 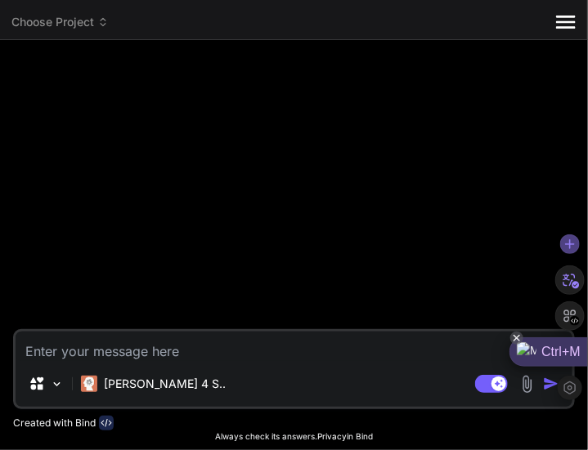 What do you see at coordinates (551, 384) in the screenshot?
I see `img: icon` at bounding box center [551, 384].